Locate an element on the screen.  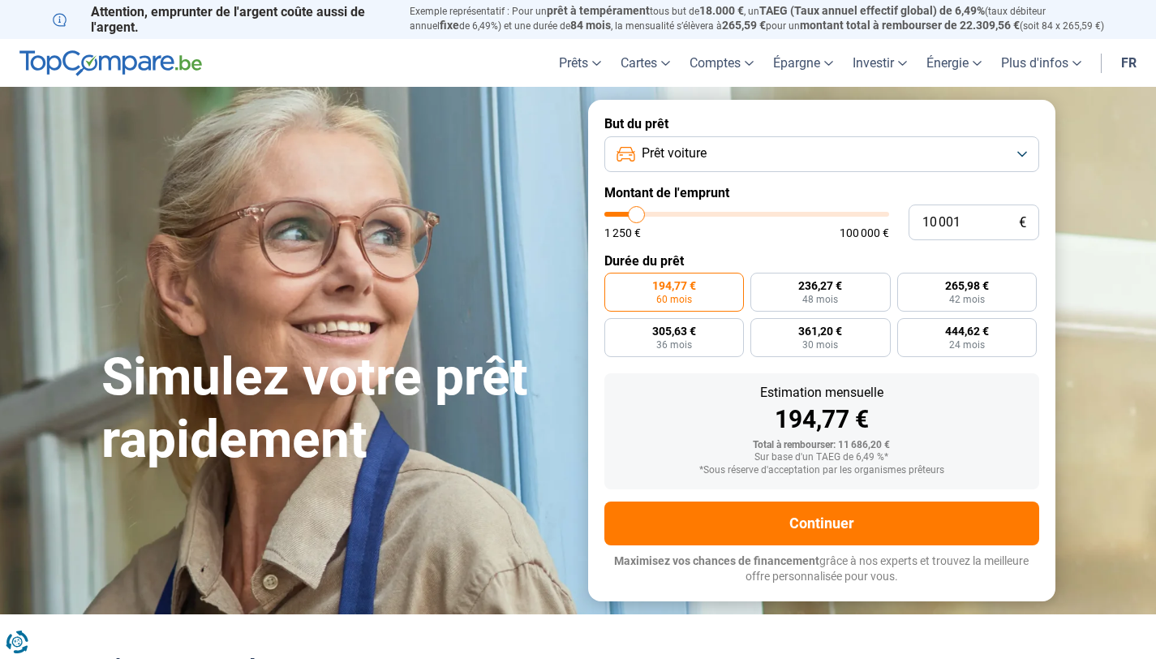
img: TopCompare is located at coordinates (110, 63).